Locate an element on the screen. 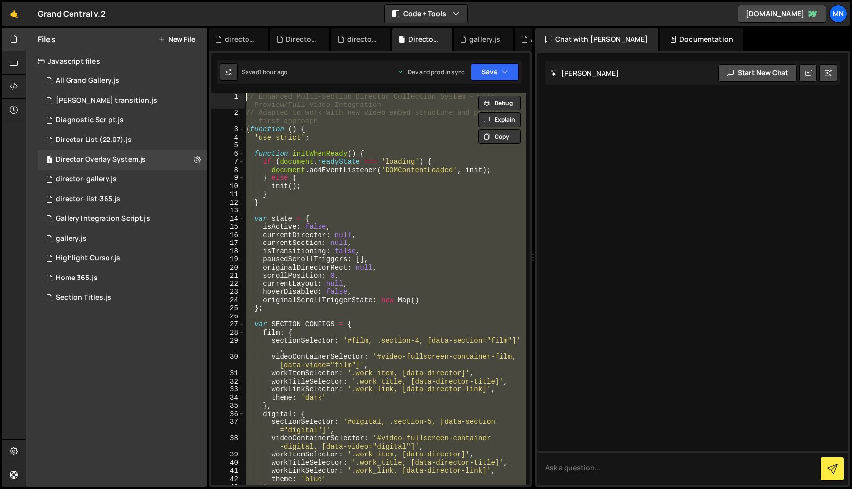 This screenshot has width=852, height=489. div: 14 is located at coordinates (228, 219).